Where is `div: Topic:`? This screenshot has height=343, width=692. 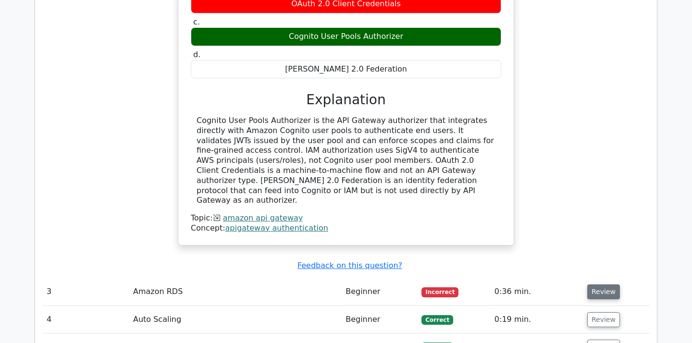 div: Topic: is located at coordinates (346, 218).